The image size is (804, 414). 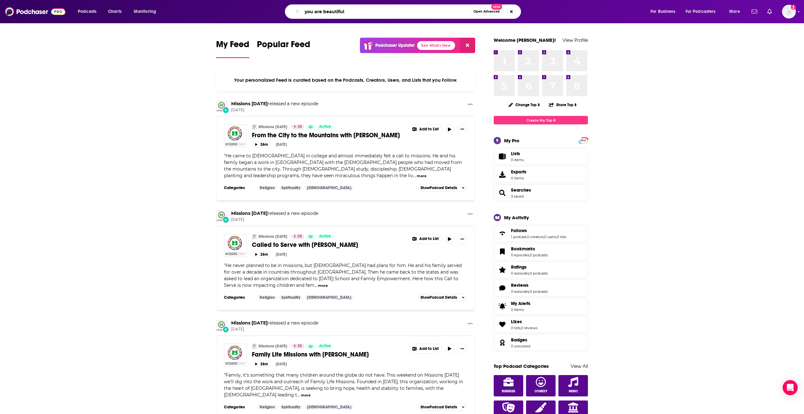 I want to click on span: Add to List, so click(x=429, y=239).